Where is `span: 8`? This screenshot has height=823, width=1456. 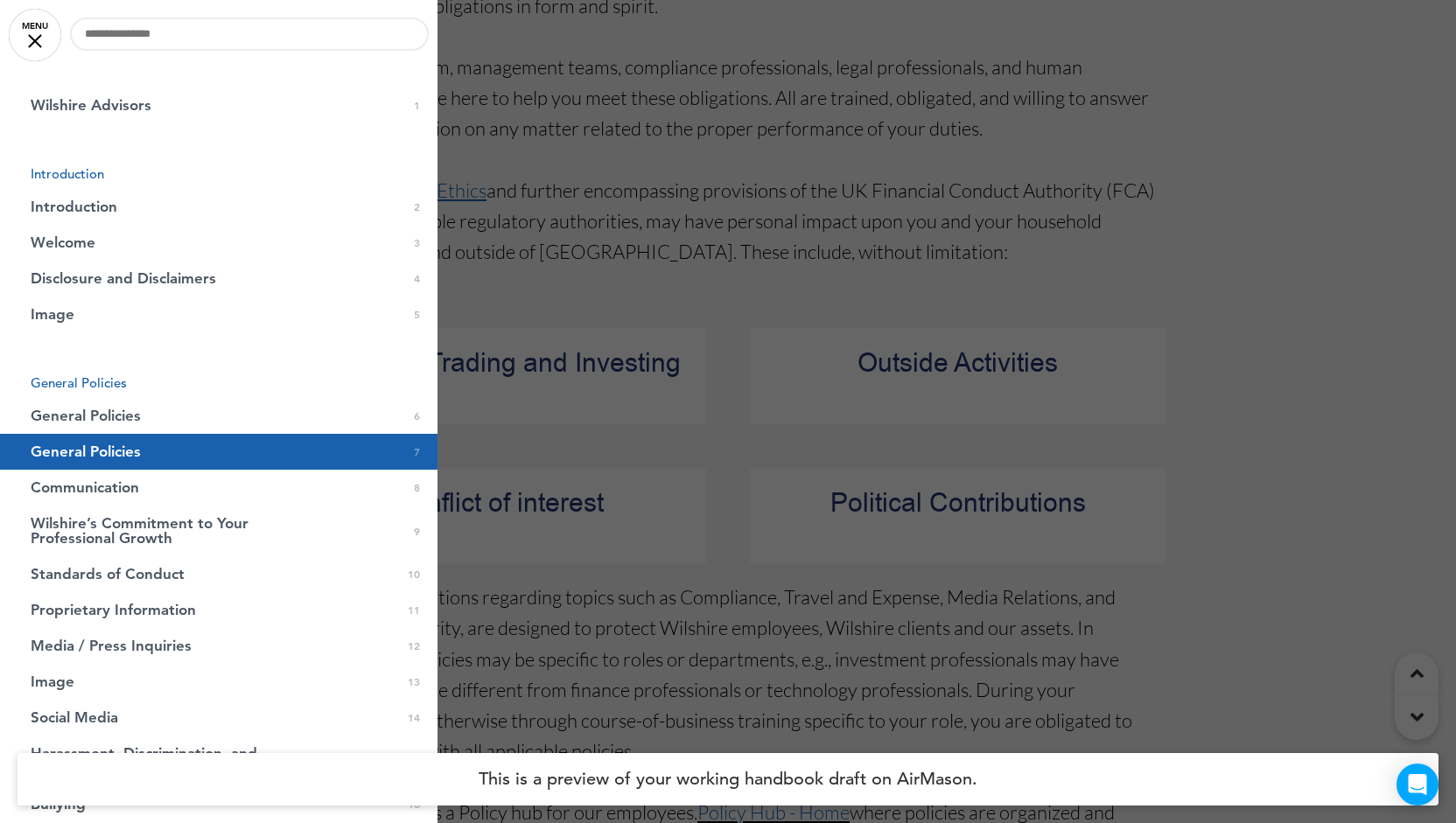
span: 8 is located at coordinates (416, 487).